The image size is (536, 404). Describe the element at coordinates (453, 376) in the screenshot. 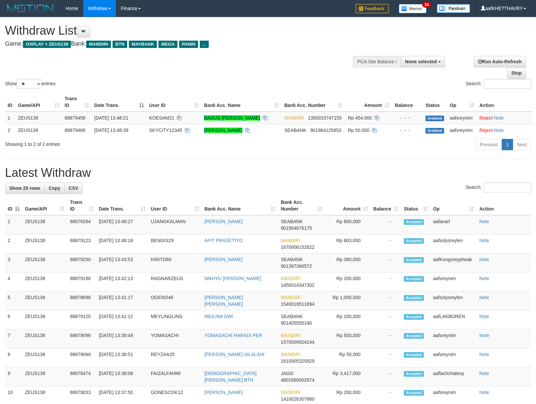

I see `td: aaflachchaleuy` at that location.